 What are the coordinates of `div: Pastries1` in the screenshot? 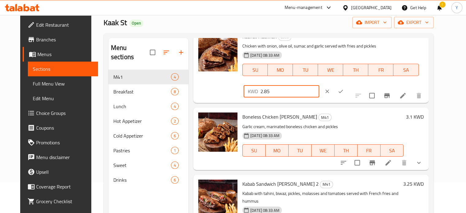 It's located at (148, 150).